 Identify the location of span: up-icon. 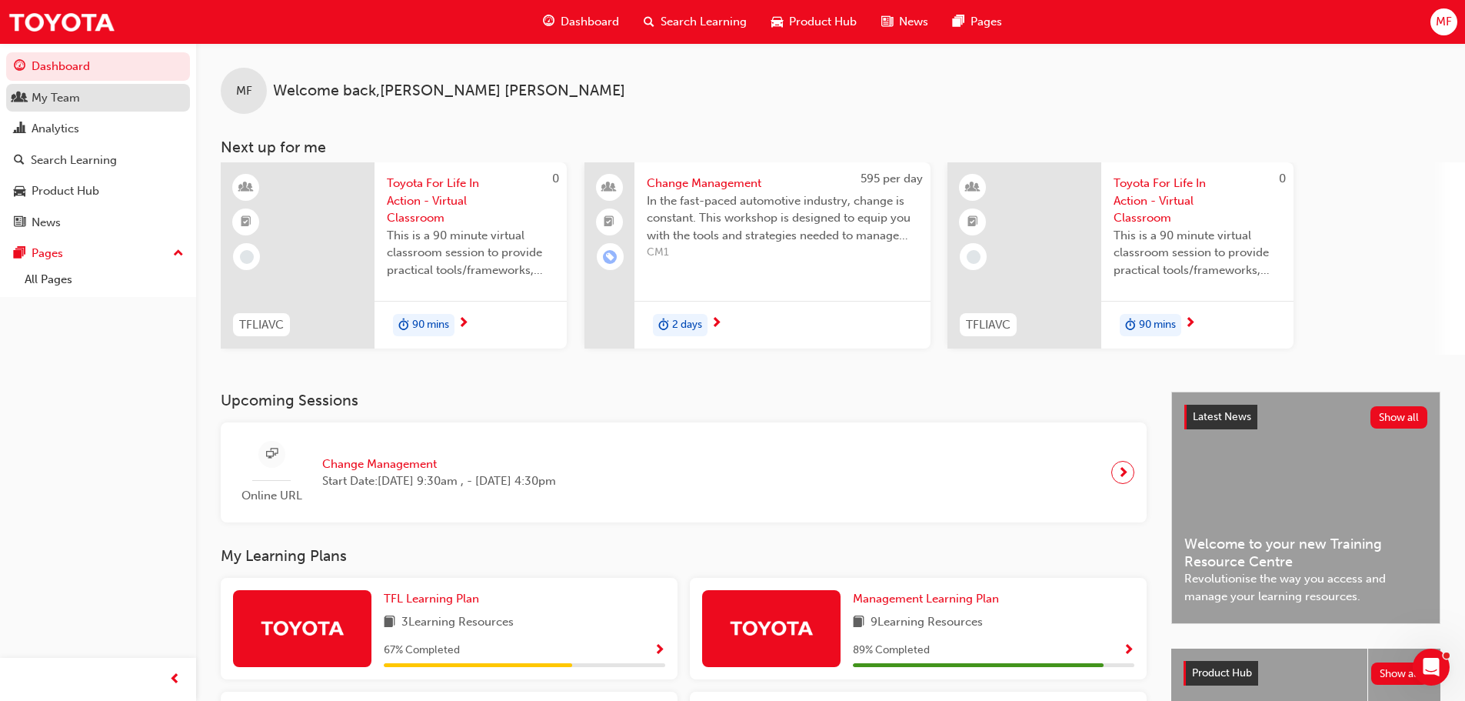
(178, 254).